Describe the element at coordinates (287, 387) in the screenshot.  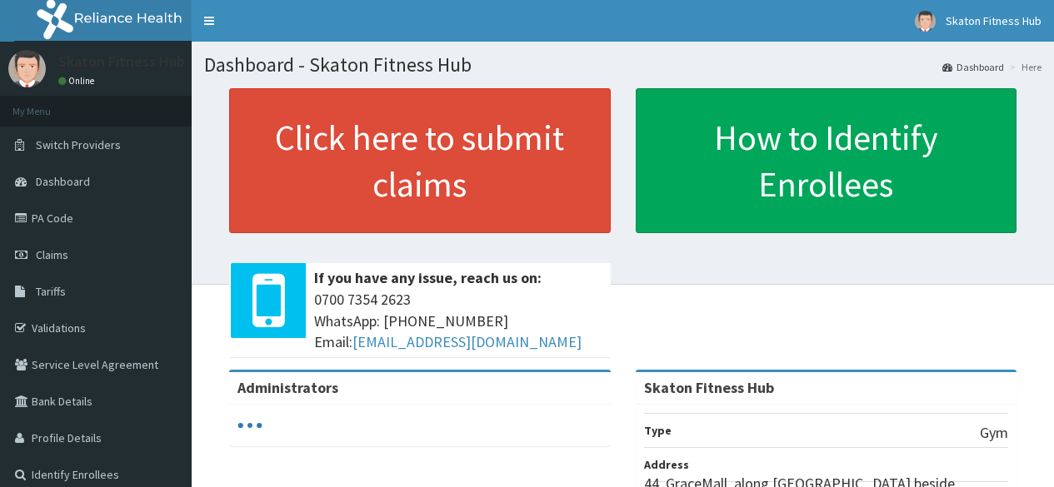
I see `b: Administrators` at that location.